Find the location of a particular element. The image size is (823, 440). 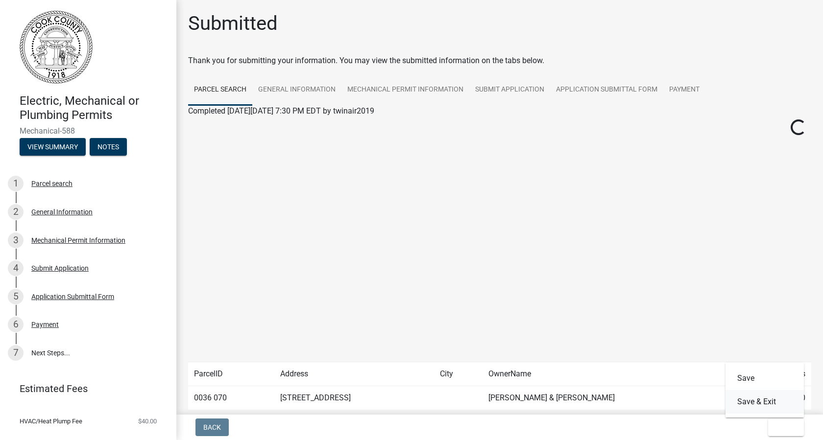

div: Submit Application is located at coordinates (60, 268).